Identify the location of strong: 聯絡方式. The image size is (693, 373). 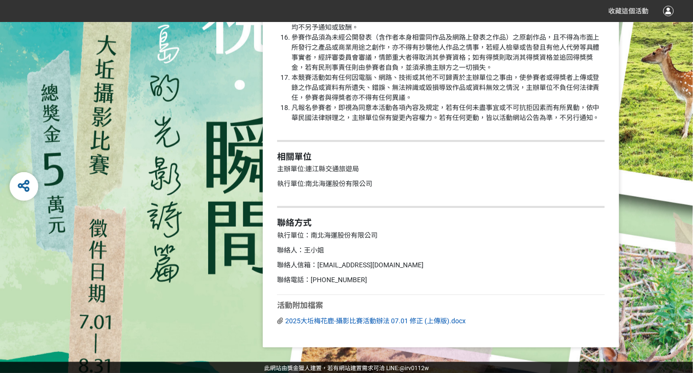
(294, 222).